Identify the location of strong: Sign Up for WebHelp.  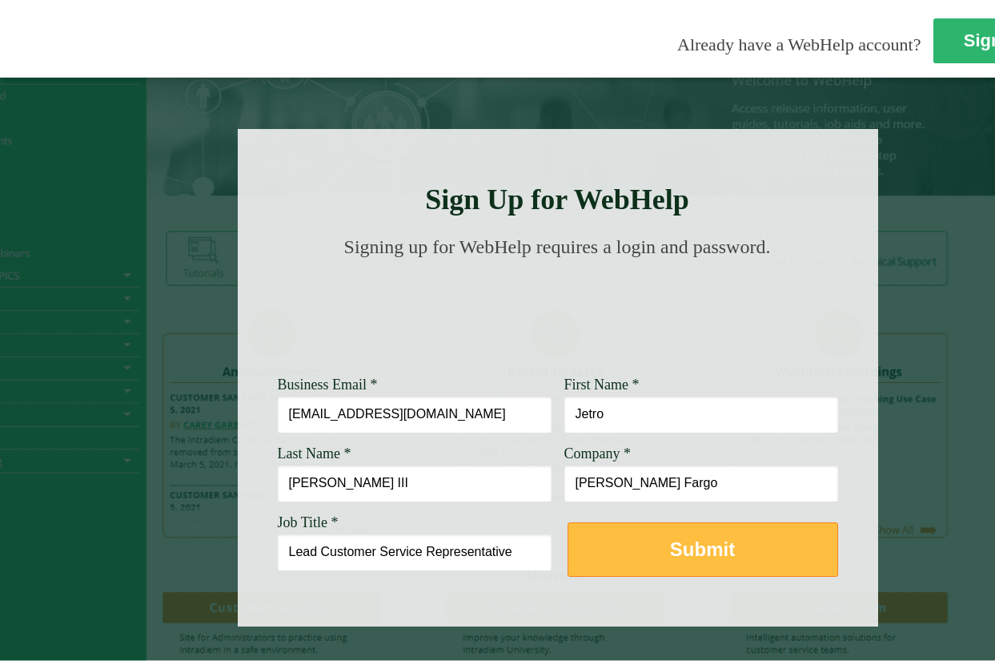
(557, 199).